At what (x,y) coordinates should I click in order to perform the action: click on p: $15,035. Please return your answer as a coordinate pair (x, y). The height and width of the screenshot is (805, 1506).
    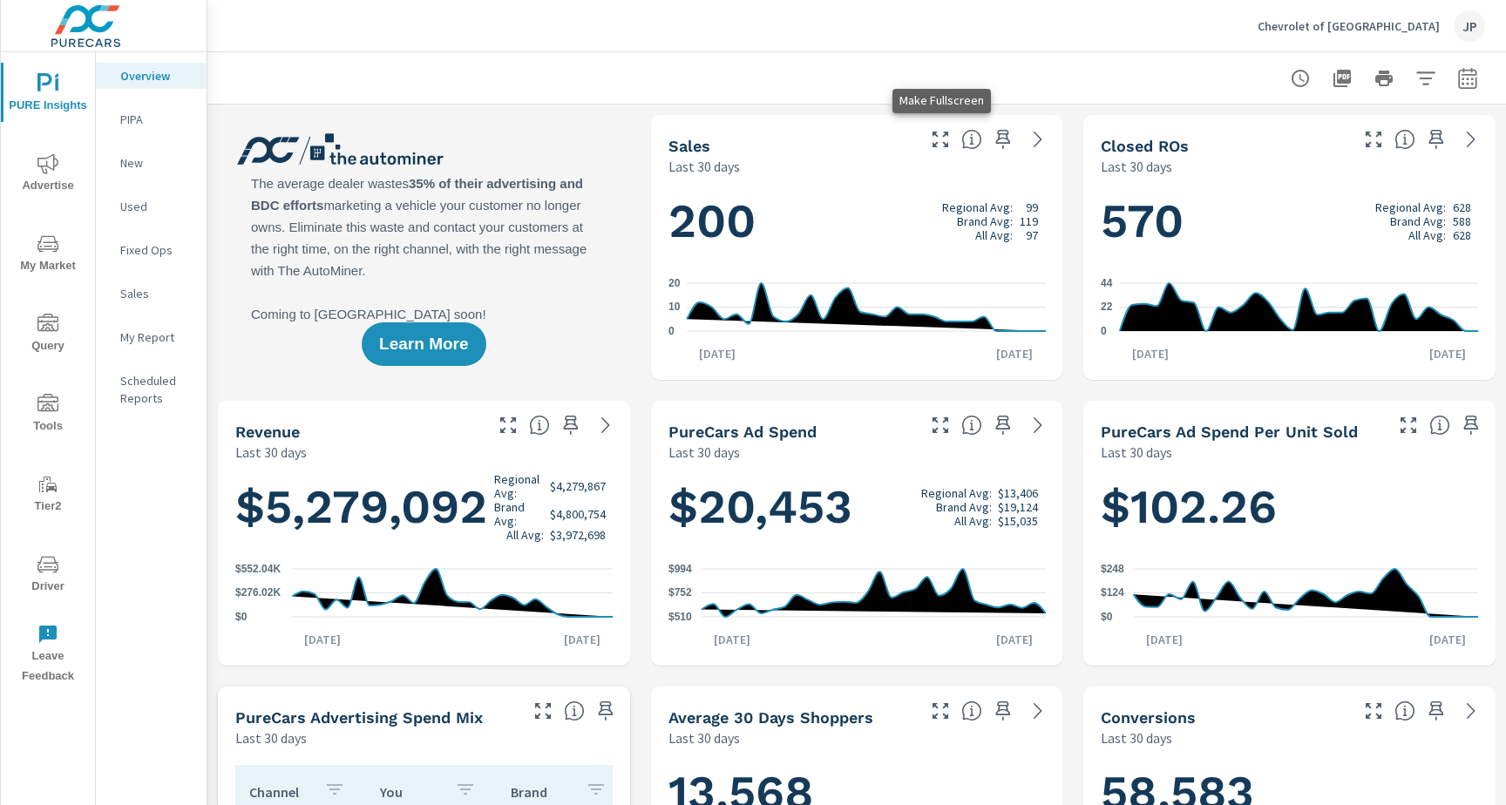
    Looking at the image, I should click on (1018, 521).